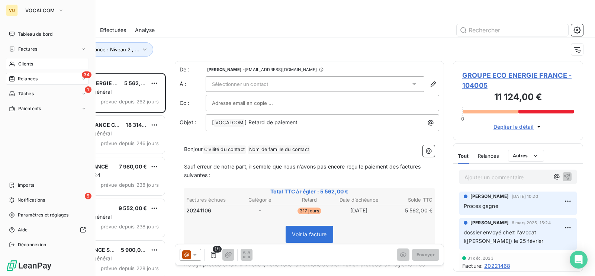 The width and height of the screenshot is (595, 276). What do you see at coordinates (514, 126) in the screenshot?
I see `span: Déplier le détail` at bounding box center [514, 126].